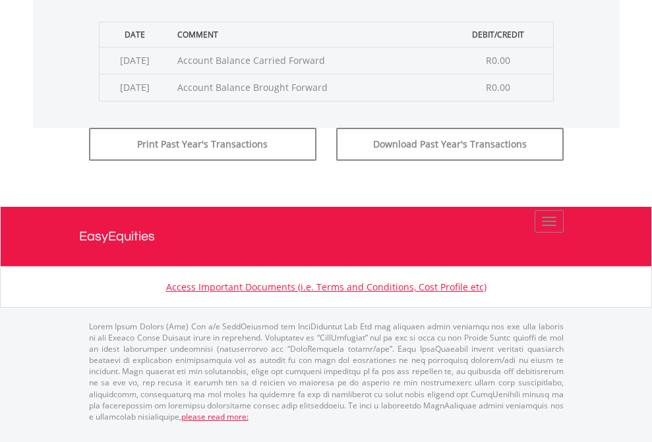  Describe the element at coordinates (134, 34) in the screenshot. I see `th: Date` at that location.